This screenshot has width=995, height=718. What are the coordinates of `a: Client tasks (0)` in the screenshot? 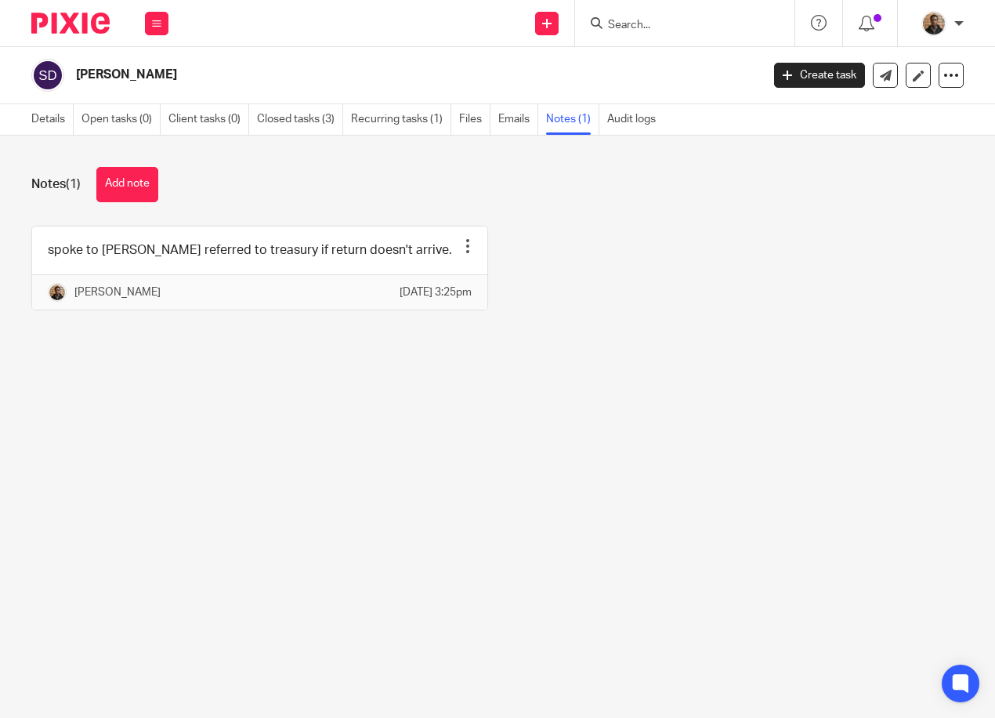 It's located at (208, 119).